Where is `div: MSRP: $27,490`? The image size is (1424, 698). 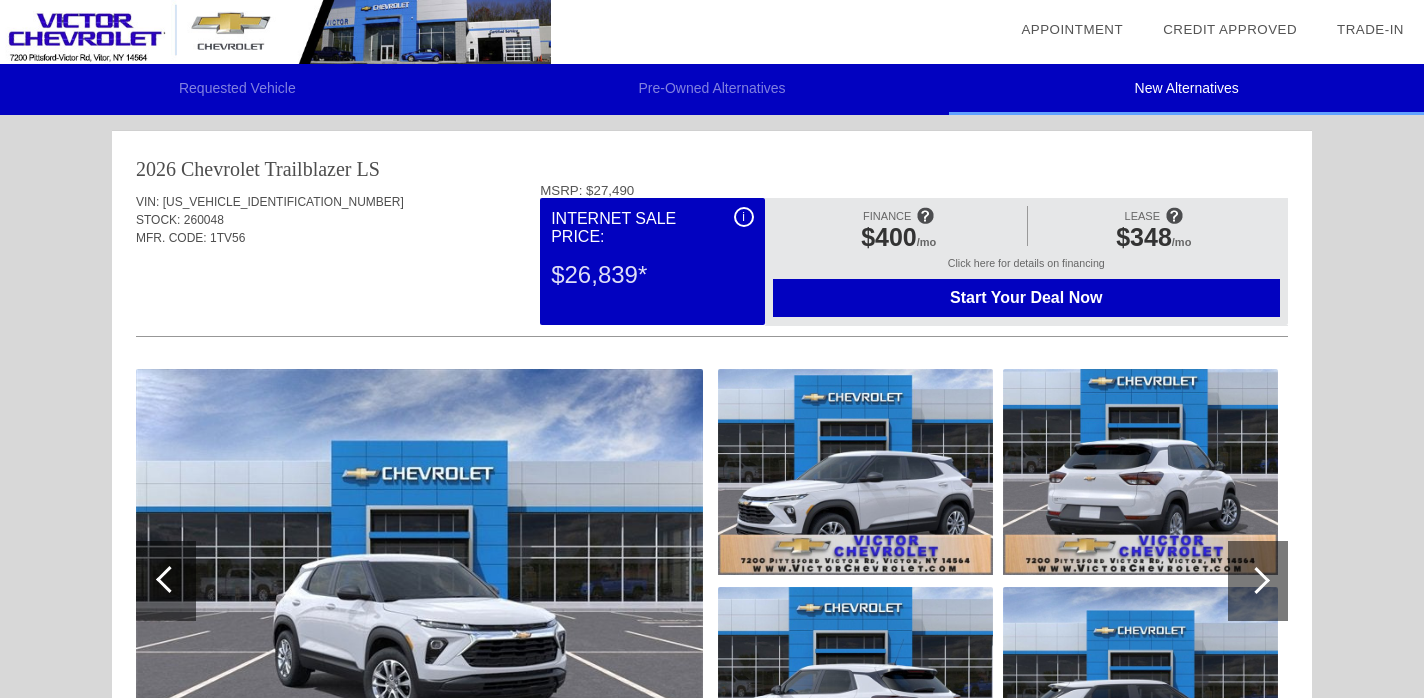 div: MSRP: $27,490 is located at coordinates (914, 190).